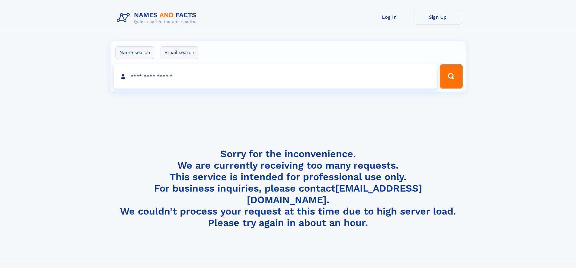  What do you see at coordinates (135, 53) in the screenshot?
I see `label: Name search` at bounding box center [135, 53].